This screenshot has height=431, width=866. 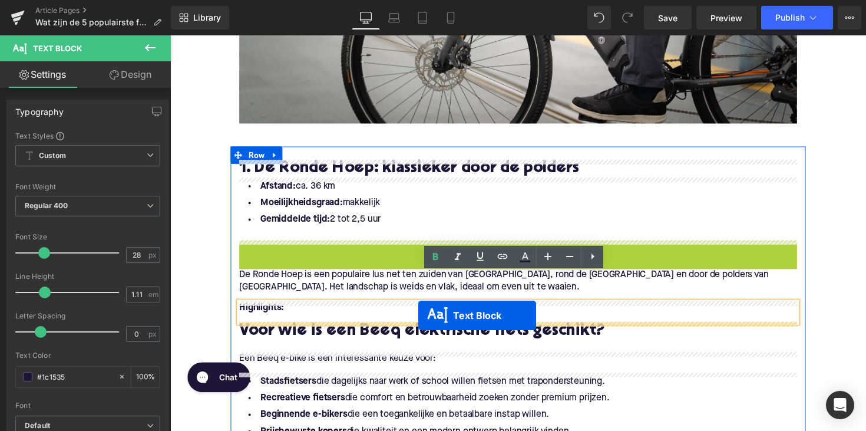 What do you see at coordinates (37, 425) in the screenshot?
I see `i: Default` at bounding box center [37, 425].